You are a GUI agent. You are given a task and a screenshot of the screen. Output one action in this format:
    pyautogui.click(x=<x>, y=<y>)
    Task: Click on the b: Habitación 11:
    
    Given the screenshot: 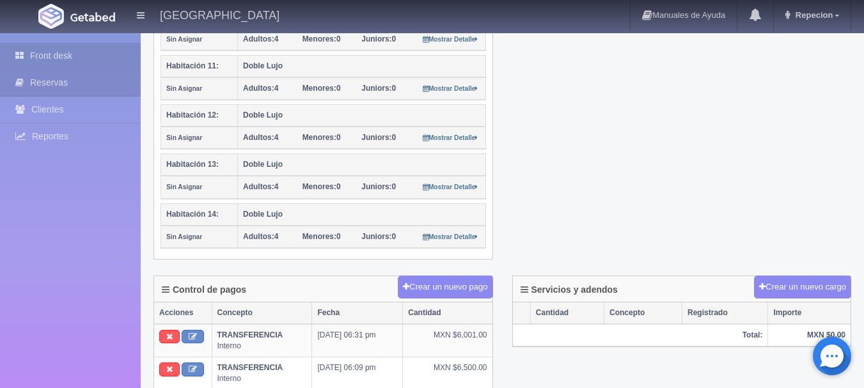 What is the action you would take?
    pyautogui.click(x=192, y=66)
    